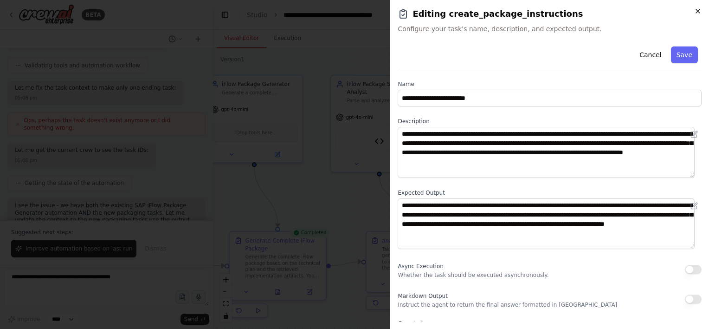 This screenshot has width=709, height=329. Describe the element at coordinates (550, 84) in the screenshot. I see `label: Name` at that location.